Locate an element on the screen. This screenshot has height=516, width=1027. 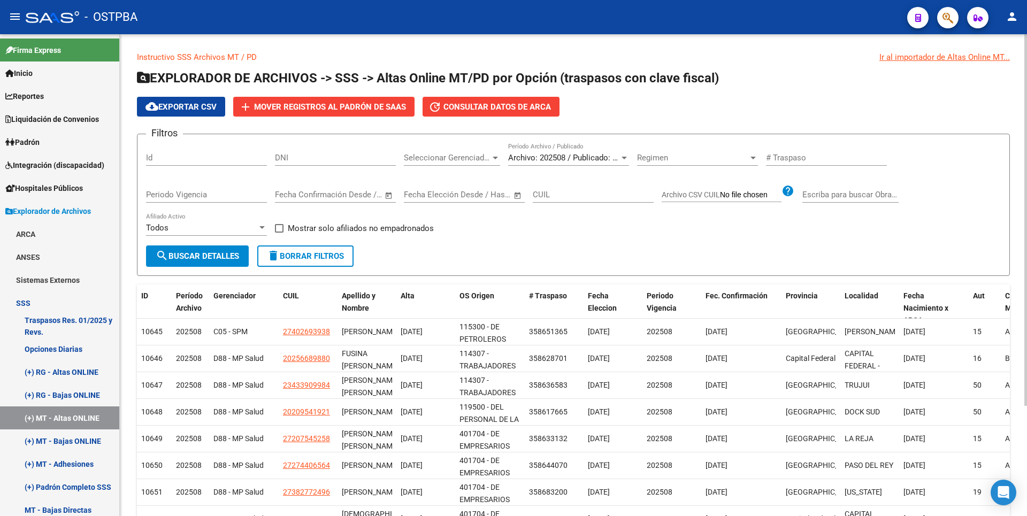
span: Seleccionar Gerenciador is located at coordinates (447, 158).